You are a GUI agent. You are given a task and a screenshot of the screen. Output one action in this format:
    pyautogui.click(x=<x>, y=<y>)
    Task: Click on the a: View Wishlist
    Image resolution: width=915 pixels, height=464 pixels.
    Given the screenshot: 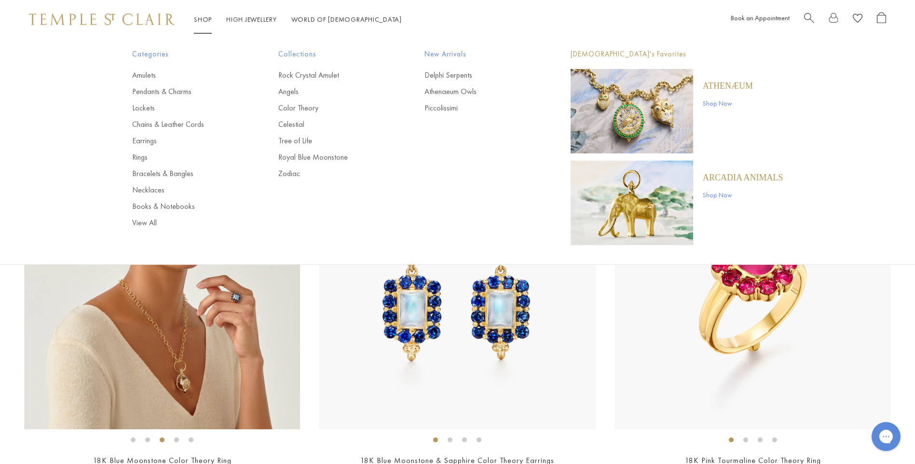 What is the action you would take?
    pyautogui.click(x=858, y=19)
    